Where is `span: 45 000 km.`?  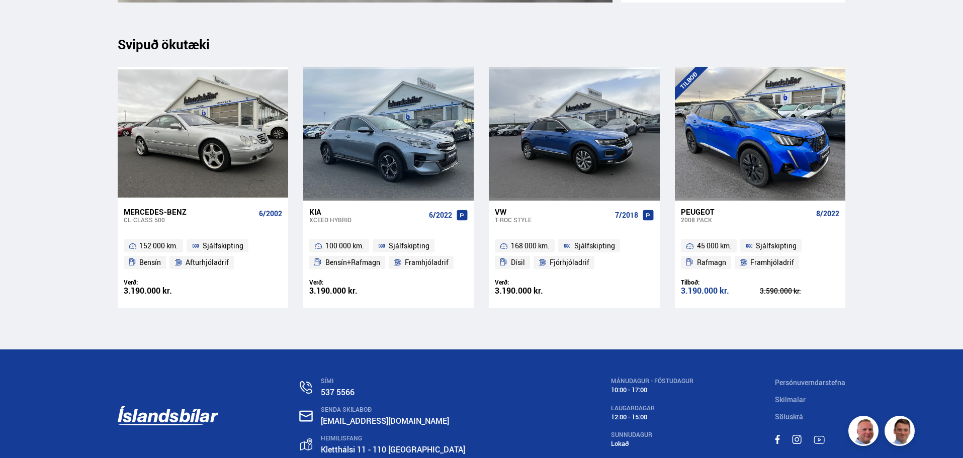 span: 45 000 km. is located at coordinates (714, 246).